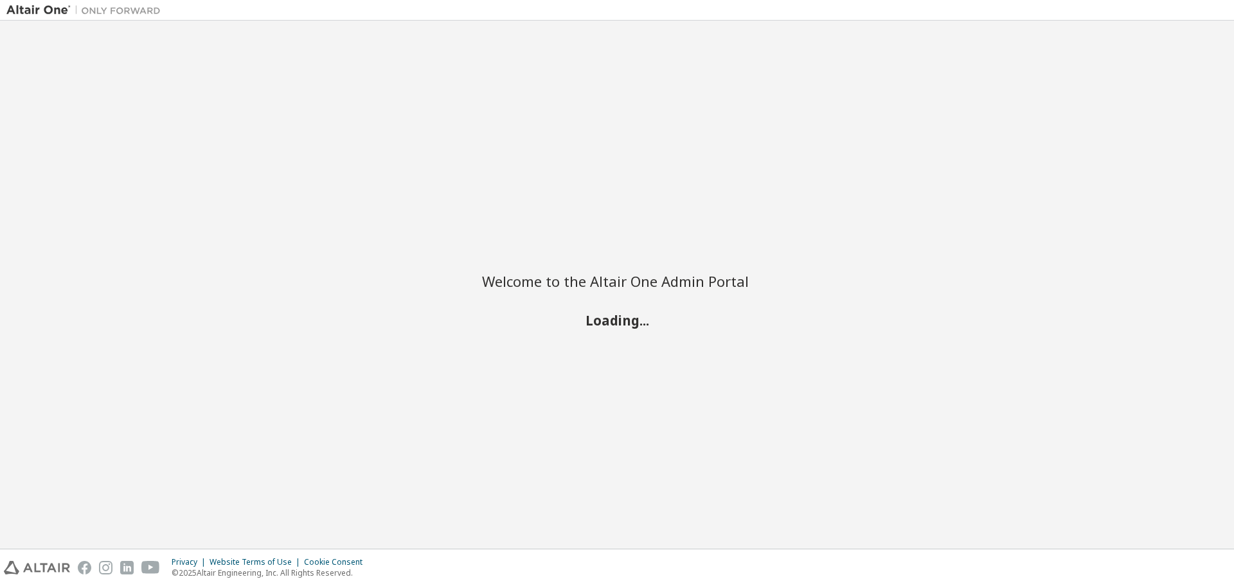 The height and width of the screenshot is (586, 1234). What do you see at coordinates (617, 319) in the screenshot?
I see `h2: Loading...` at bounding box center [617, 319].